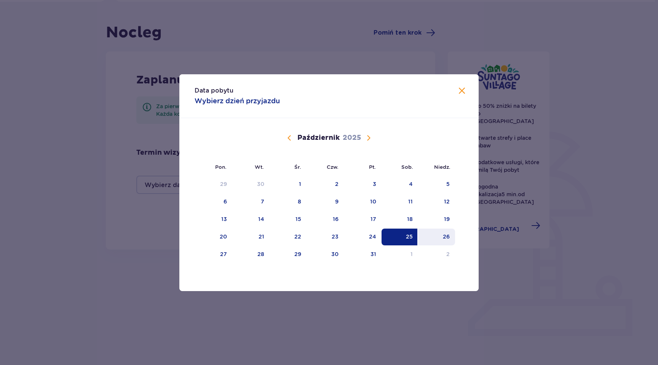  What do you see at coordinates (261, 237) in the screenshot?
I see `div: 21` at bounding box center [261, 237].